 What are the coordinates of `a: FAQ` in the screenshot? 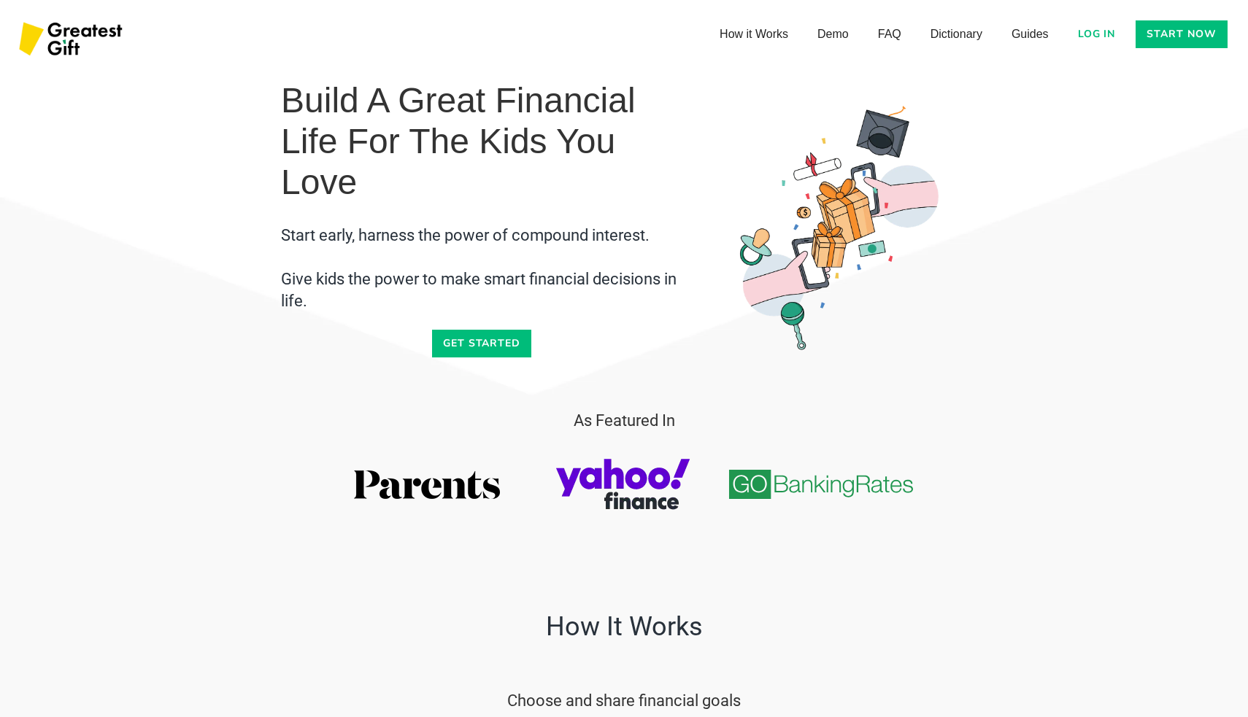 It's located at (889, 34).